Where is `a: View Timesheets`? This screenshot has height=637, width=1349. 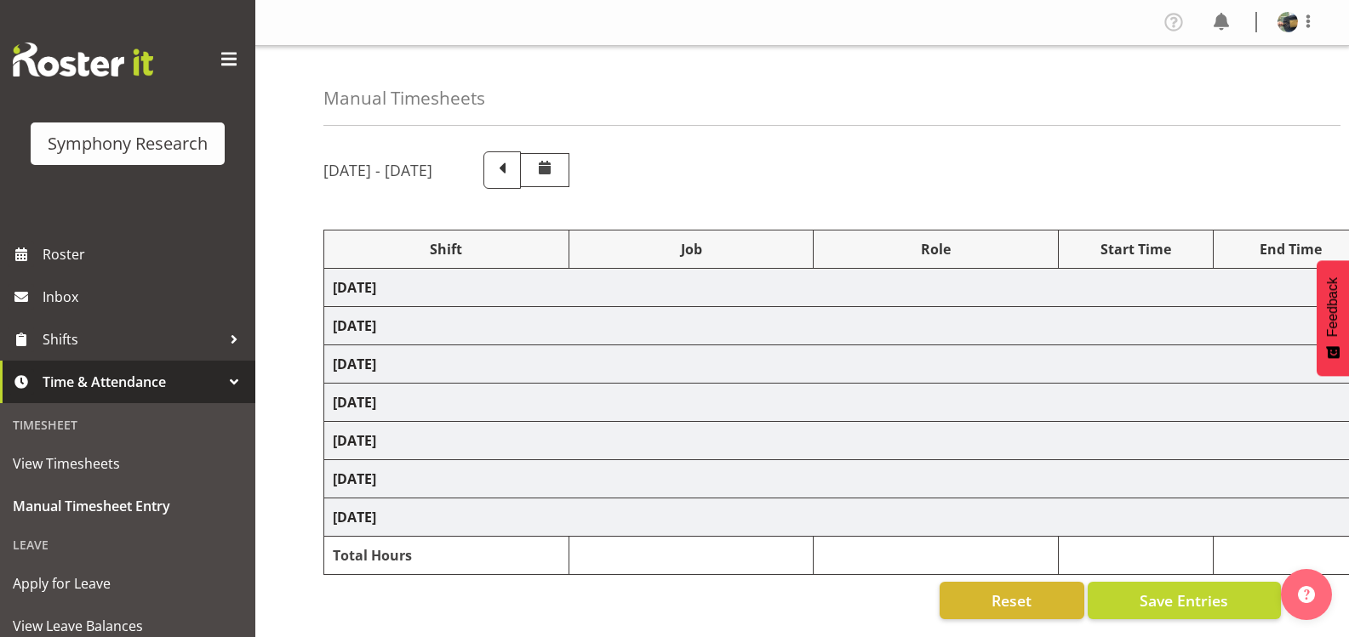
a: View Timesheets is located at coordinates (128, 464).